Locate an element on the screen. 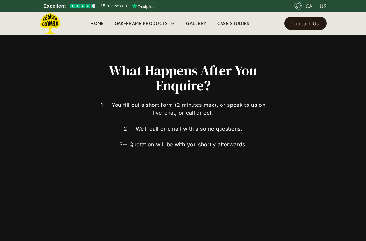 The height and width of the screenshot is (241, 366). a: Gallery is located at coordinates (196, 23).